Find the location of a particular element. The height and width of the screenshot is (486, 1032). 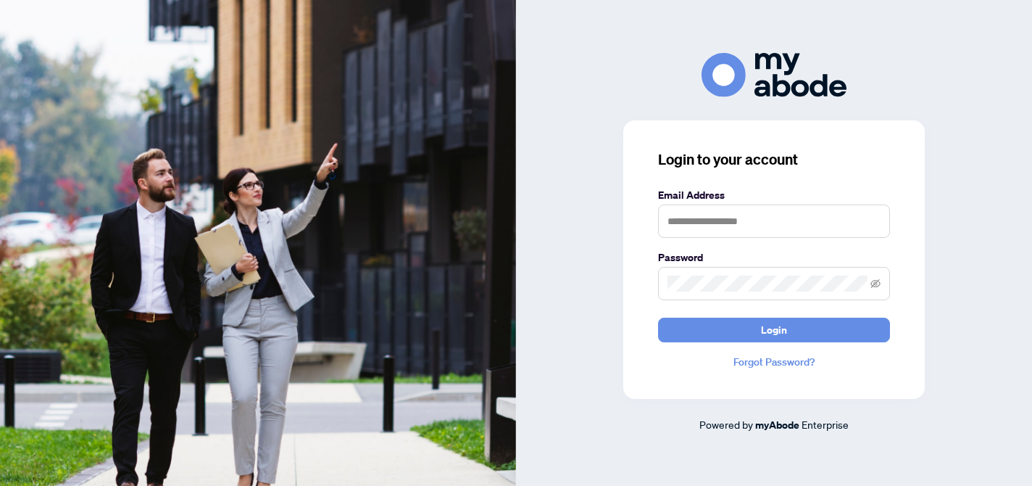

img: ma-logo is located at coordinates (774, 75).